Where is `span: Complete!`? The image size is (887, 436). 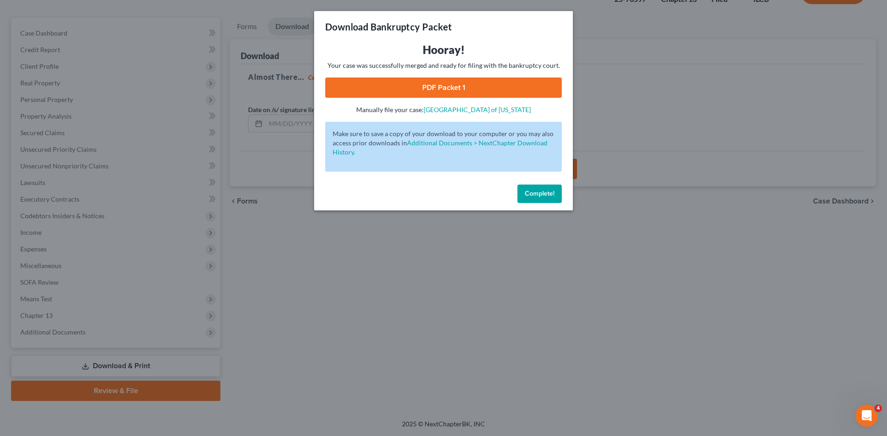 span: Complete! is located at coordinates (539, 193).